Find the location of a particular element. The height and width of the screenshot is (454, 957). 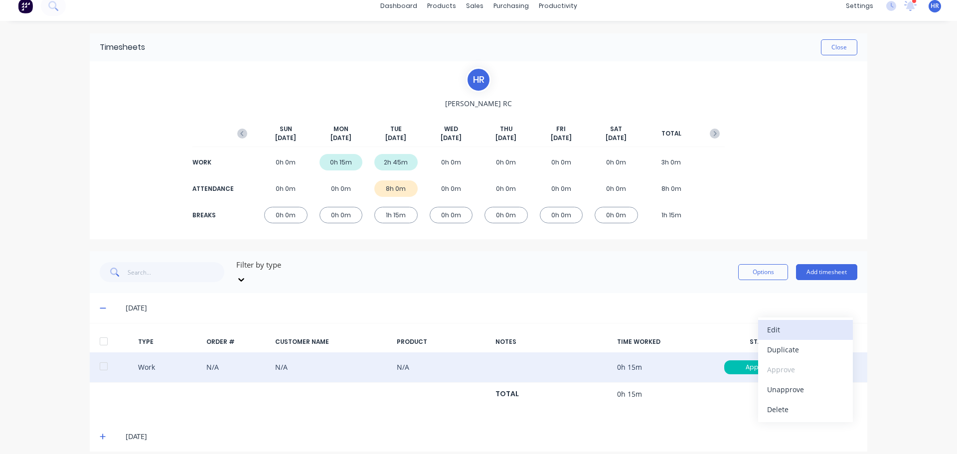

div: Unapprove is located at coordinates (806, 389).